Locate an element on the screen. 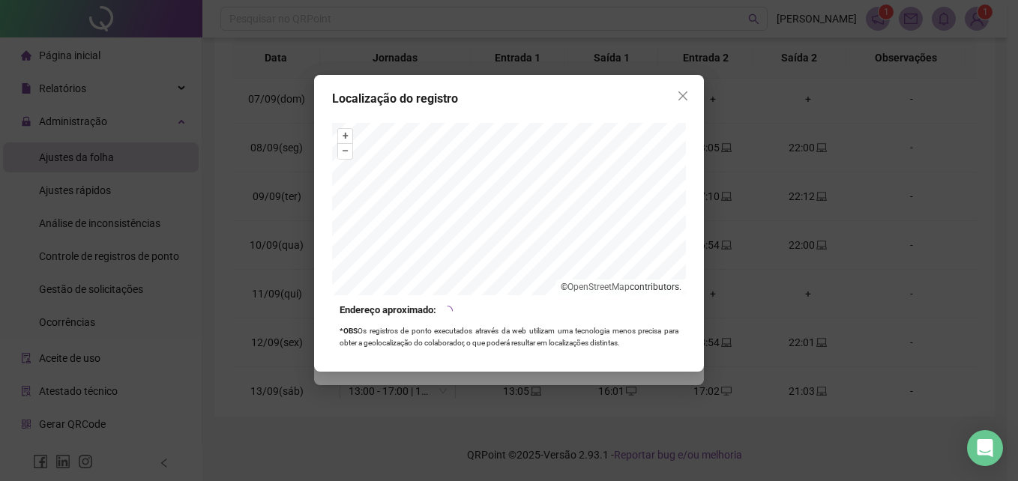 The width and height of the screenshot is (1018, 481). li: © contributors. is located at coordinates (621, 287).